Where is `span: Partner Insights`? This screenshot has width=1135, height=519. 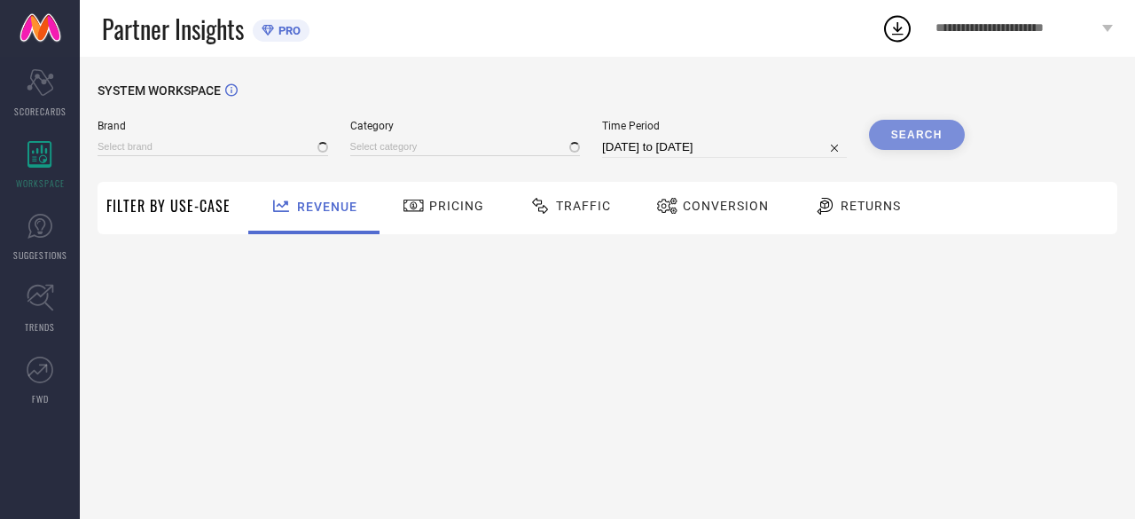
span: Partner Insights is located at coordinates (173, 28).